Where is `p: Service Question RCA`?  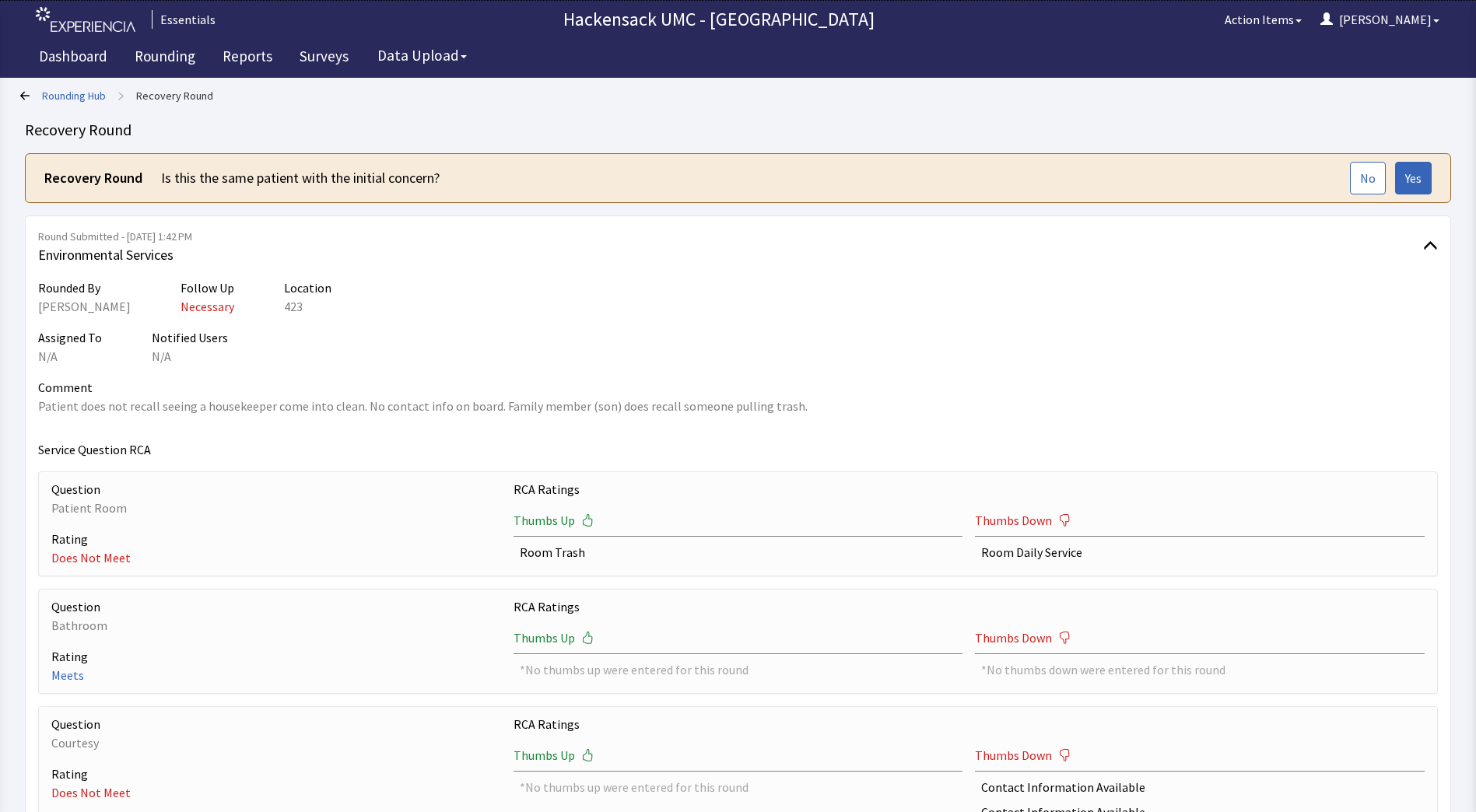
p: Service Question RCA is located at coordinates (738, 450).